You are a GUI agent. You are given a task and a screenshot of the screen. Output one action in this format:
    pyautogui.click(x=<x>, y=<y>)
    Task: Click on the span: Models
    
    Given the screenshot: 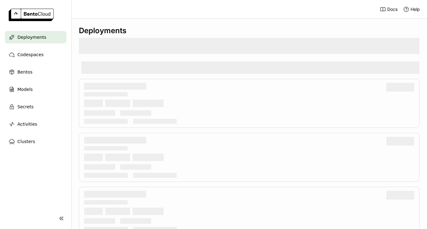 What is the action you would take?
    pyautogui.click(x=25, y=90)
    